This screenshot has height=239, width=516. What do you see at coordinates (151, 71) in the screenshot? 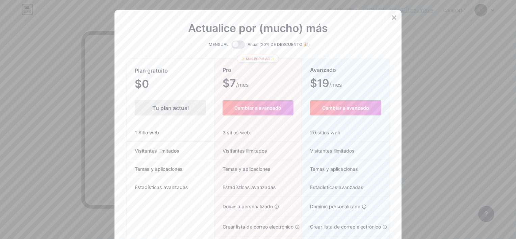
I see `span: Plan gratuito` at bounding box center [151, 71].